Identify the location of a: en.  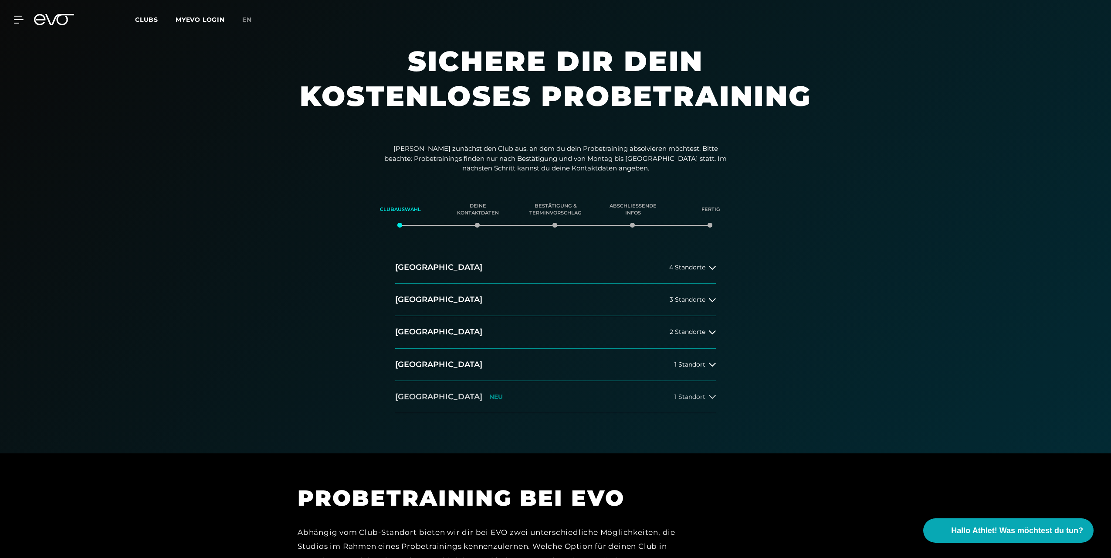
(252, 20).